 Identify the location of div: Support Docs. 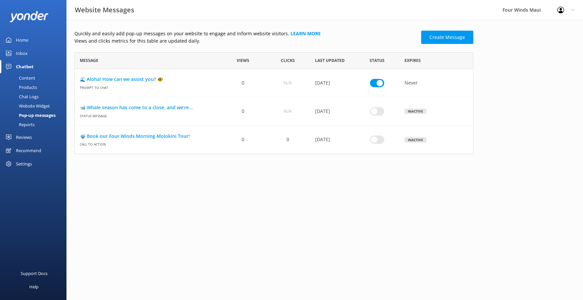
(34, 273).